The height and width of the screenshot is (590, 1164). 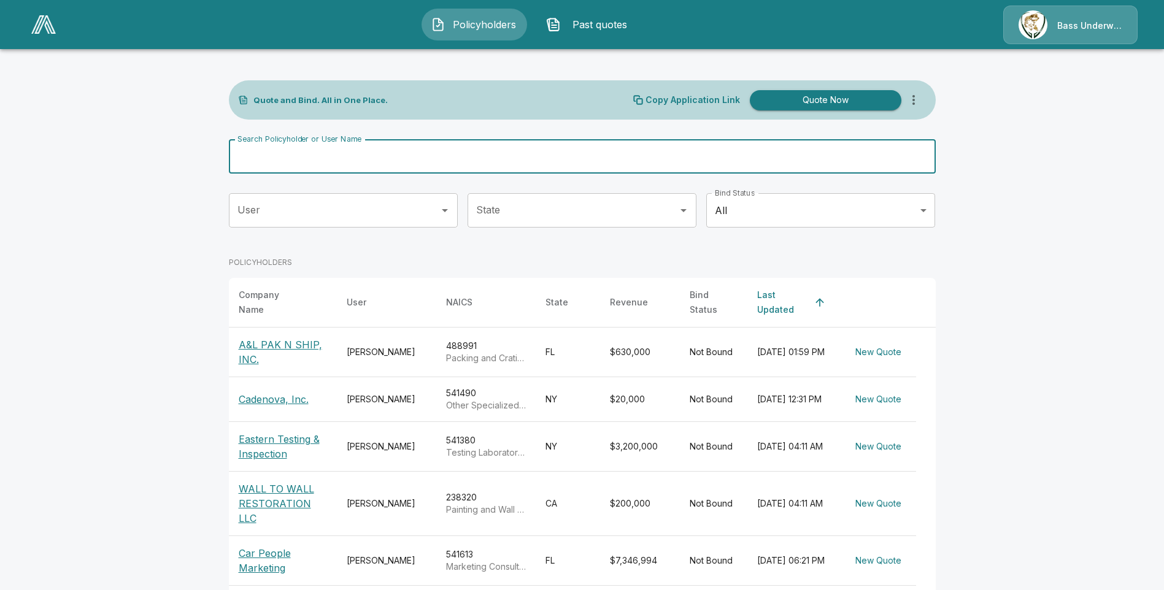 What do you see at coordinates (283, 352) in the screenshot?
I see `p: A&L PAK N SHIP, INC.` at bounding box center [283, 352].